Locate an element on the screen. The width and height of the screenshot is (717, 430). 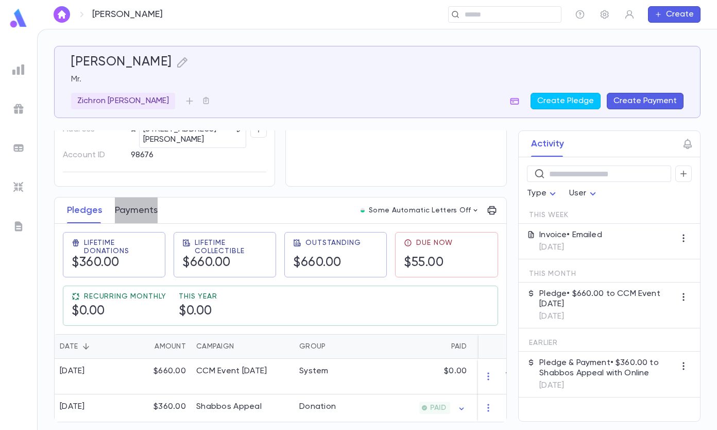
button: Pledges is located at coordinates (84, 210).